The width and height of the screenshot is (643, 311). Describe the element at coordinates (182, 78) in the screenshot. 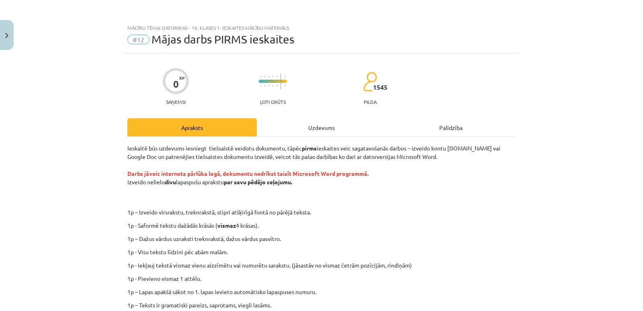

I see `span: XP` at that location.